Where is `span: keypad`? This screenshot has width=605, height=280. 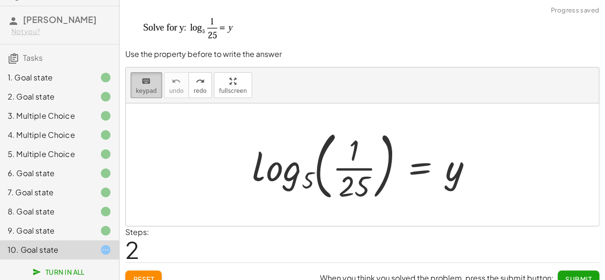 span: keypad is located at coordinates (146, 91).